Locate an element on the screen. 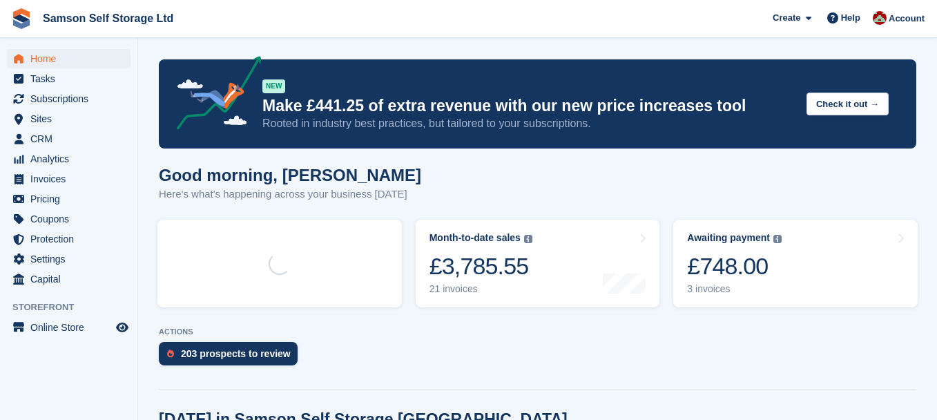  a: Samson Self Storage Ltd is located at coordinates (108, 18).